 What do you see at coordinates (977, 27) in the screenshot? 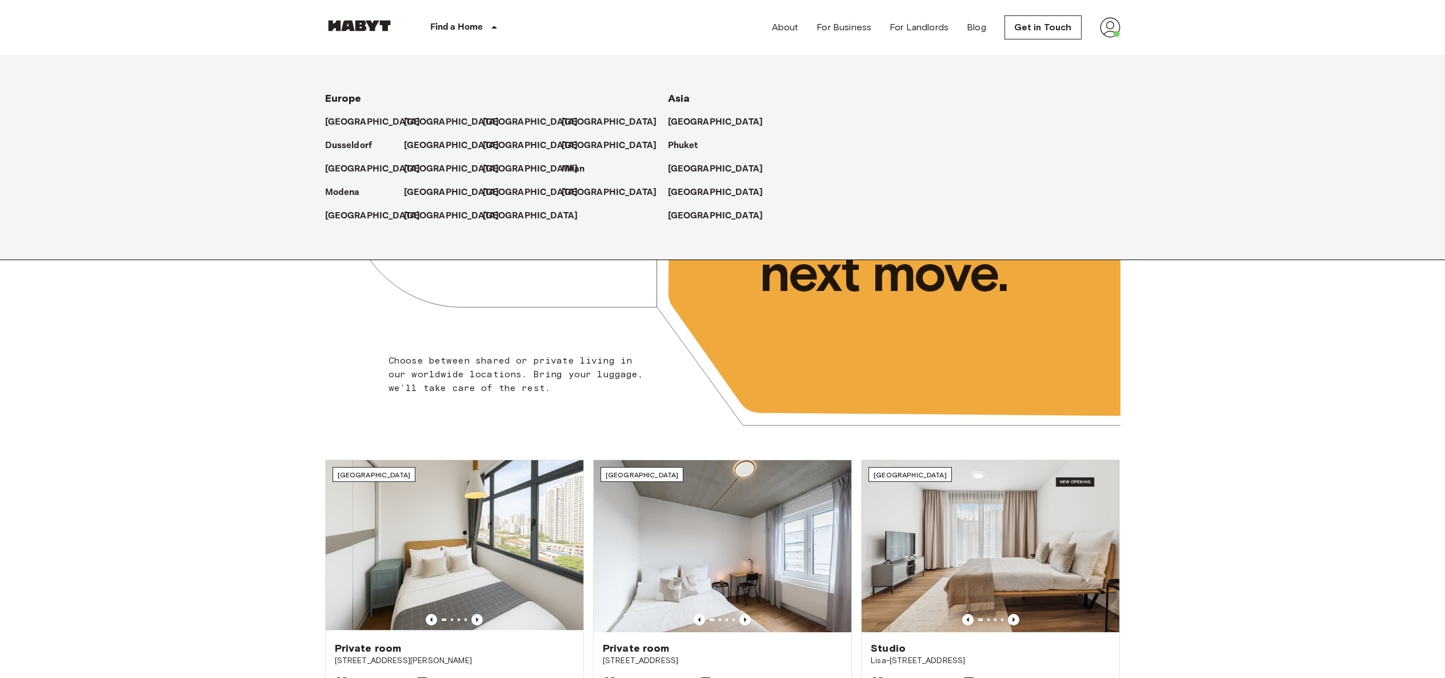
I see `a: Blog` at bounding box center [977, 27].